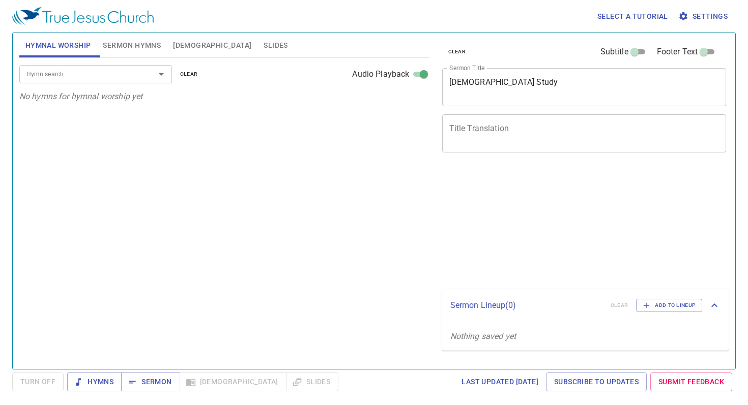 The image size is (748, 405). What do you see at coordinates (703, 16) in the screenshot?
I see `button: Settings` at bounding box center [703, 16].